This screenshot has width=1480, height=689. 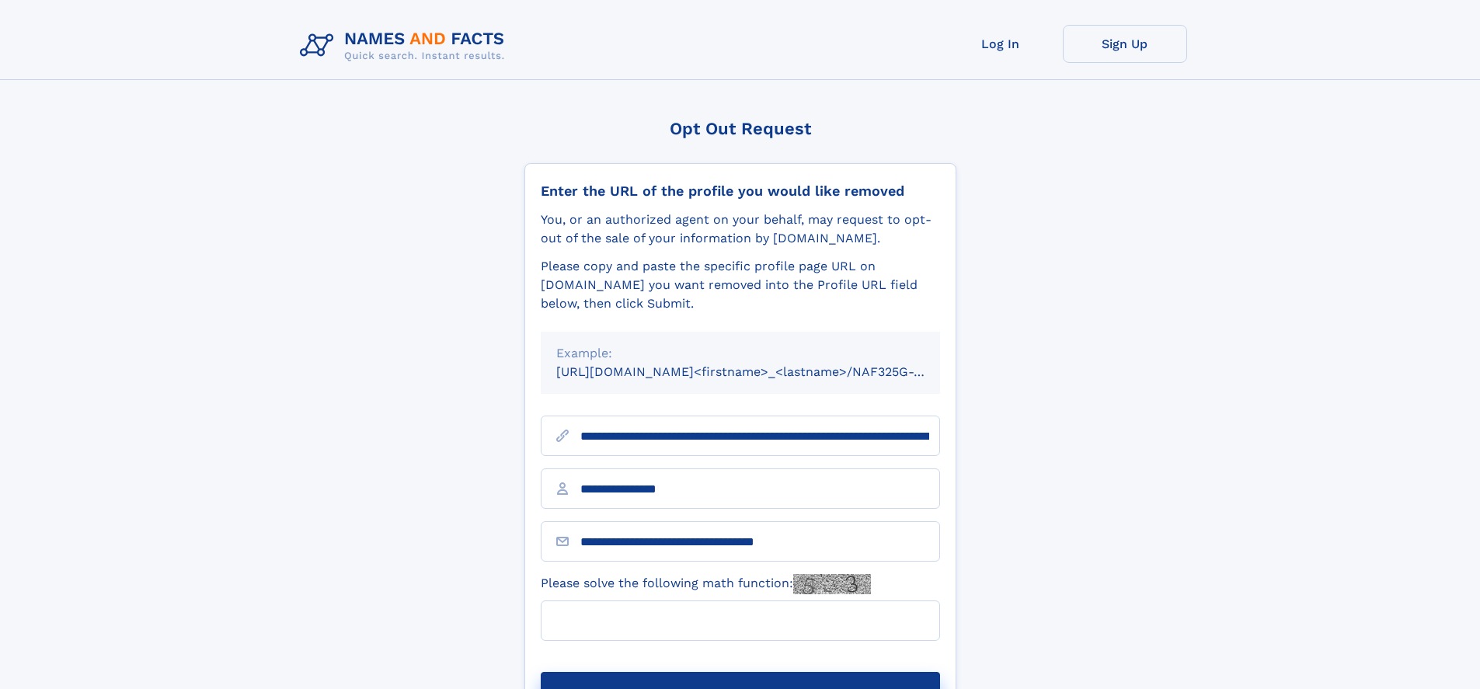 What do you see at coordinates (741, 191) in the screenshot?
I see `div: Enter the URL of the profile you would like removed` at bounding box center [741, 191].